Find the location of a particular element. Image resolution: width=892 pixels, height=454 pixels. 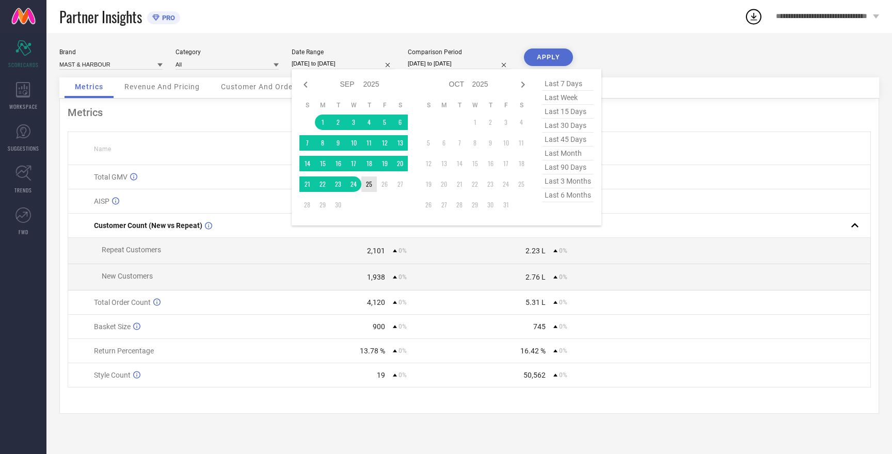

td: Tue Oct 07 2025 is located at coordinates (459, 143).